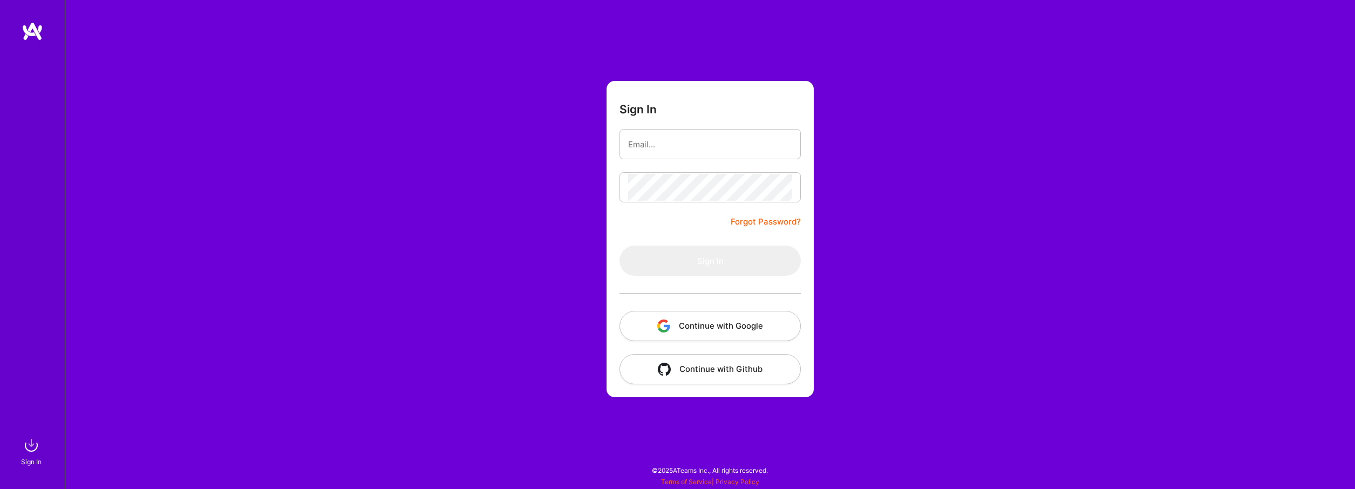  What do you see at coordinates (32, 451) in the screenshot?
I see `a: sign inSign In` at bounding box center [32, 451].